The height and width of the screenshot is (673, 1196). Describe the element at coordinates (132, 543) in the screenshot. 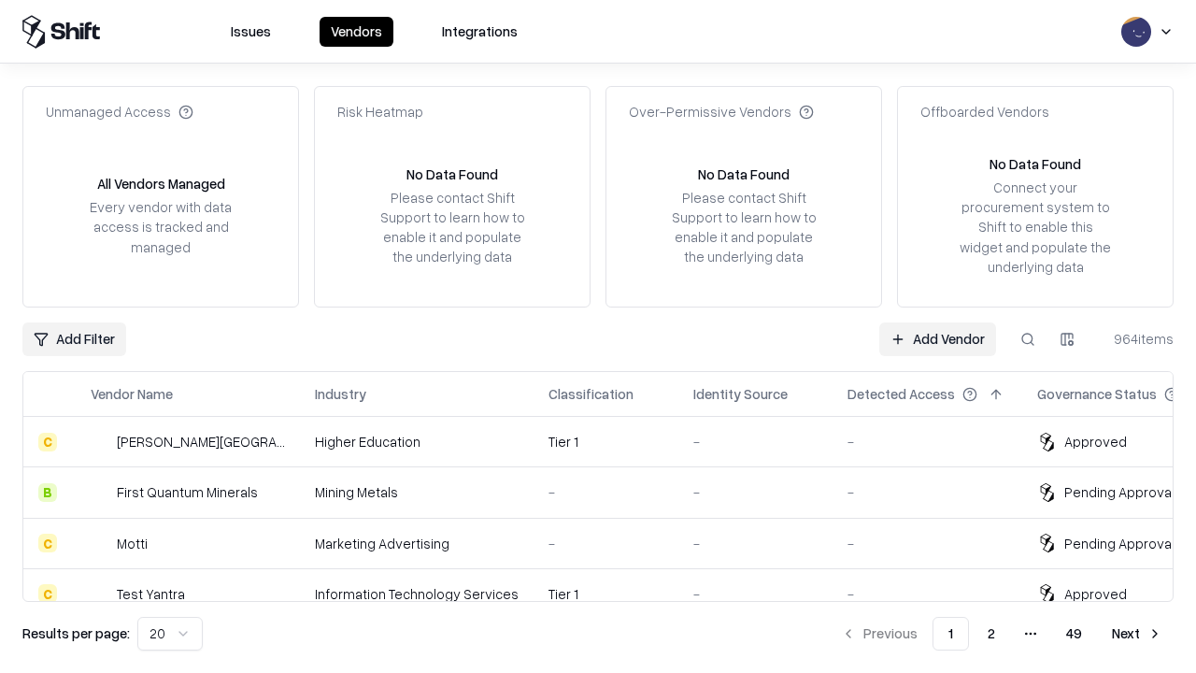

I see `div: Motti` at that location.